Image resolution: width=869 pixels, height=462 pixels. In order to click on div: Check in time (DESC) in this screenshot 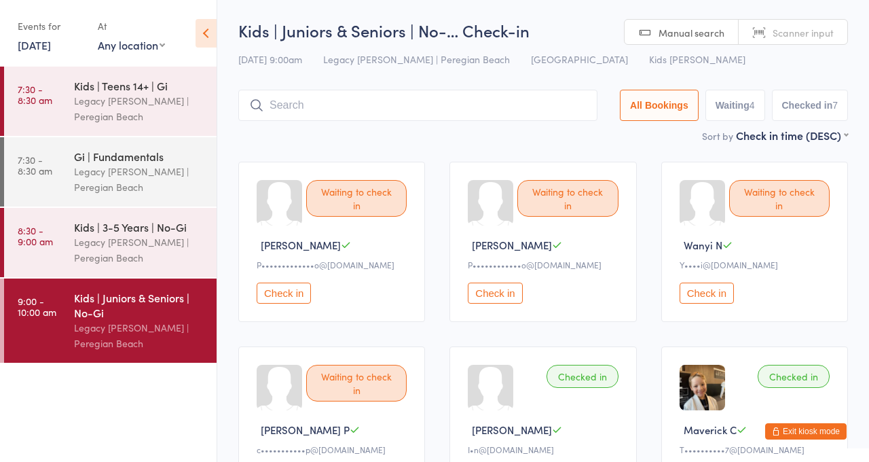, I will do `click(792, 135)`.